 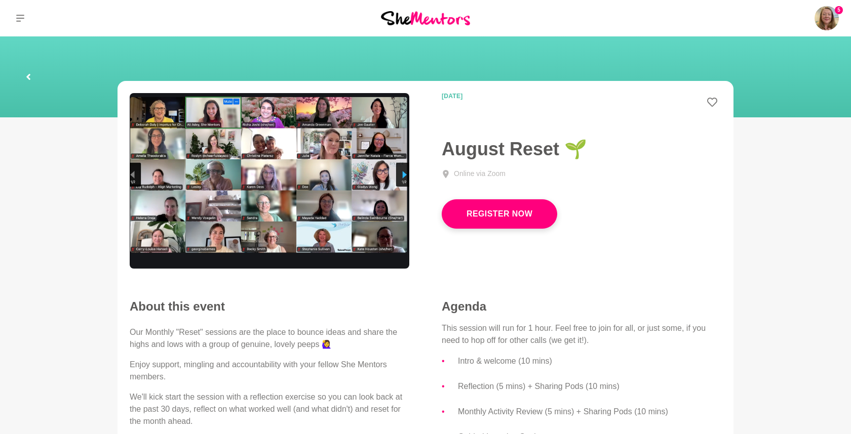 What do you see at coordinates (581, 307) in the screenshot?
I see `h4: Agenda` at bounding box center [581, 307].